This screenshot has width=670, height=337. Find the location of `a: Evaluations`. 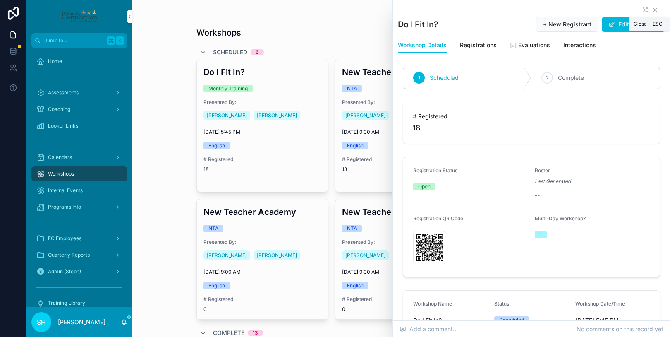

a: Evaluations is located at coordinates (530, 46).